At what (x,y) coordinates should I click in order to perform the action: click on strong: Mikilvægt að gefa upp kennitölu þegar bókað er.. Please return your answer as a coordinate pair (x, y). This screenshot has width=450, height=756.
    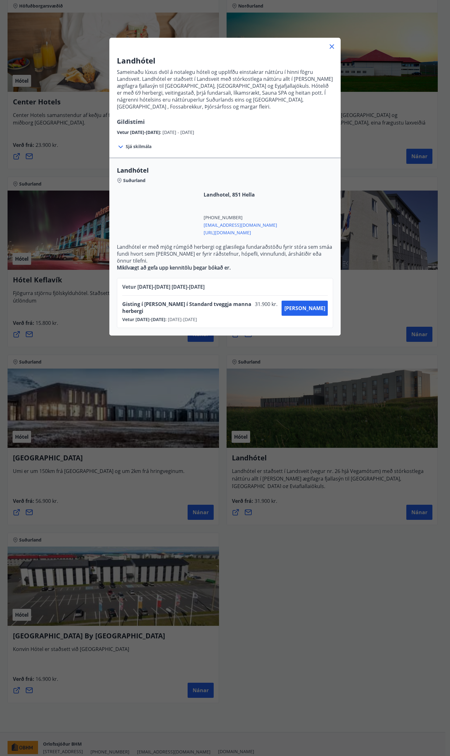
    Looking at the image, I should click on (174, 268).